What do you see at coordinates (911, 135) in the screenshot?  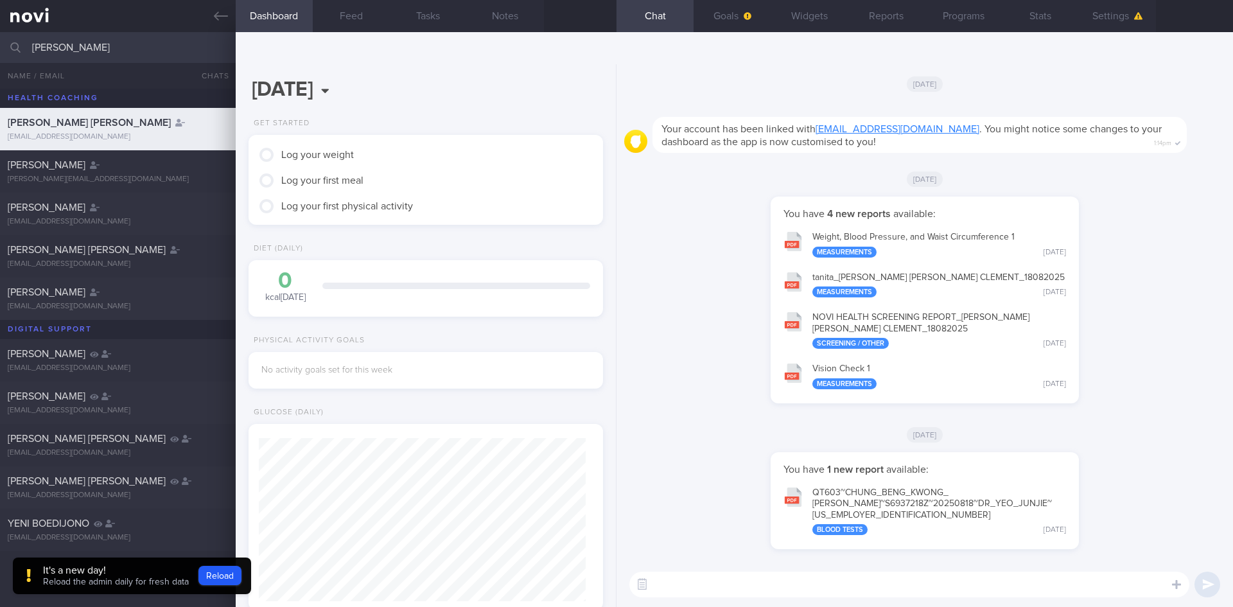 I see `span: Your account has been linked with . You might notice some changes to your dashboard as the app is...` at bounding box center [911, 135].